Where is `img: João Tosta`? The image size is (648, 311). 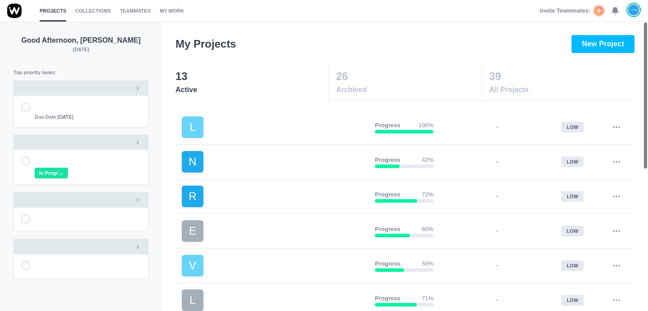 img: João Tosta is located at coordinates (633, 10).